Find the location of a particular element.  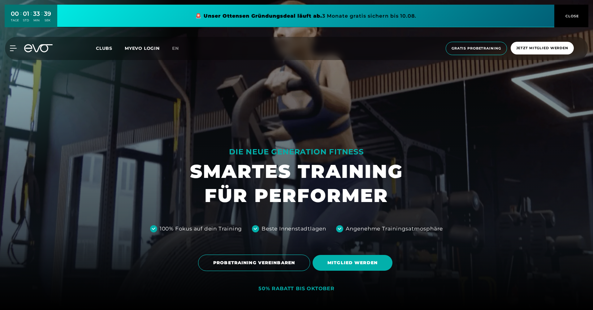

div: TAGE is located at coordinates (15, 20).